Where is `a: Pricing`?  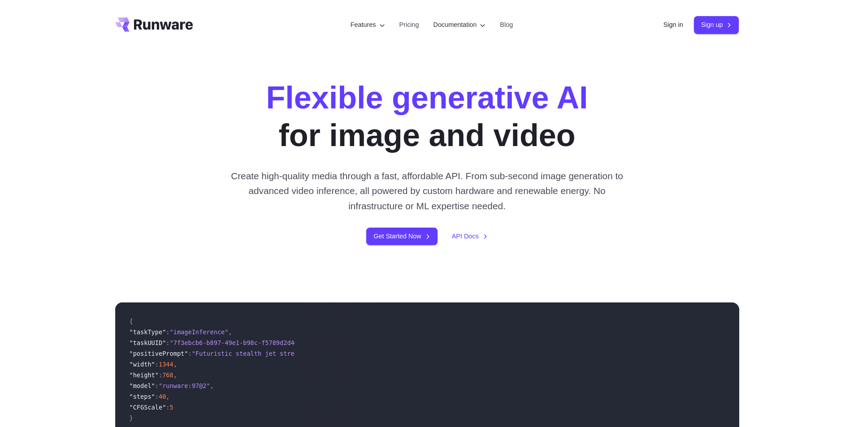
a: Pricing is located at coordinates (409, 25).